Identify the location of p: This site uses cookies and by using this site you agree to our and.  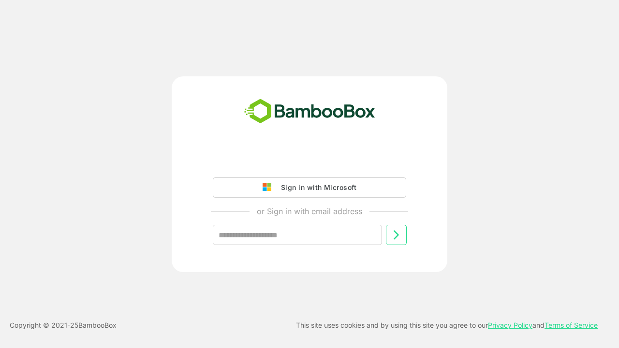
(447, 326).